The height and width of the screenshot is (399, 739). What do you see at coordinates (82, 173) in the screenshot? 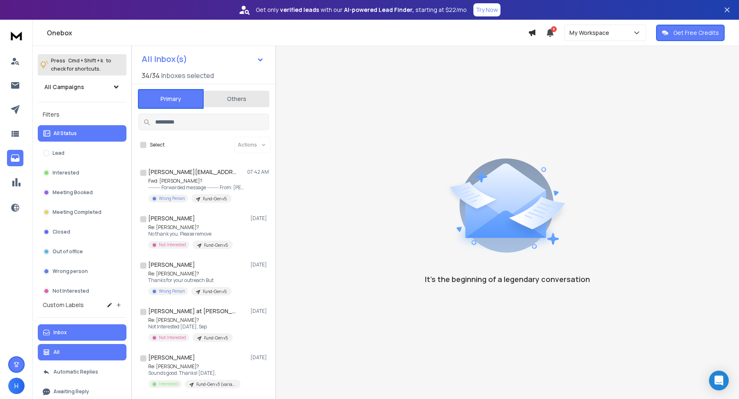
I see `button: Interested` at bounding box center [82, 173].